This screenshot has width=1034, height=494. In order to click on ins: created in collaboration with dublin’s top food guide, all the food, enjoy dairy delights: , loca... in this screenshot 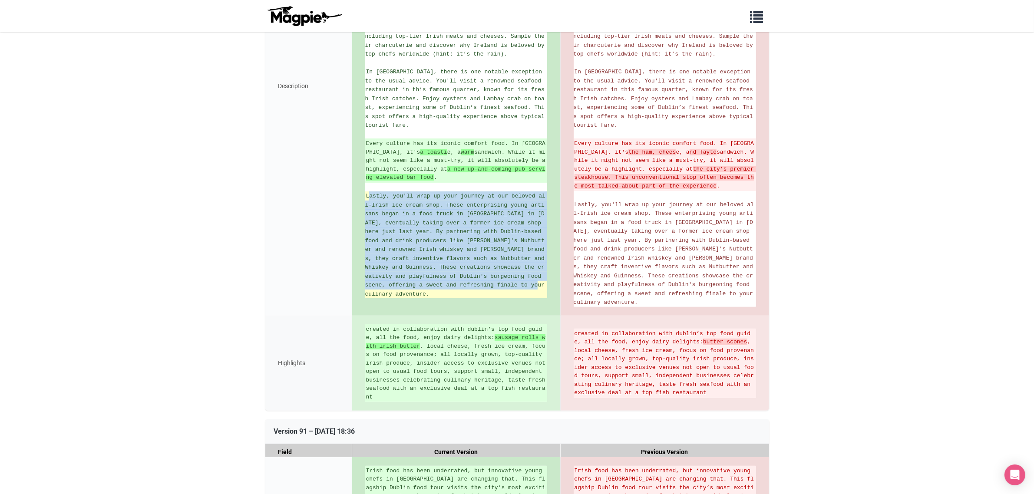, I will do `click(456, 364)`.